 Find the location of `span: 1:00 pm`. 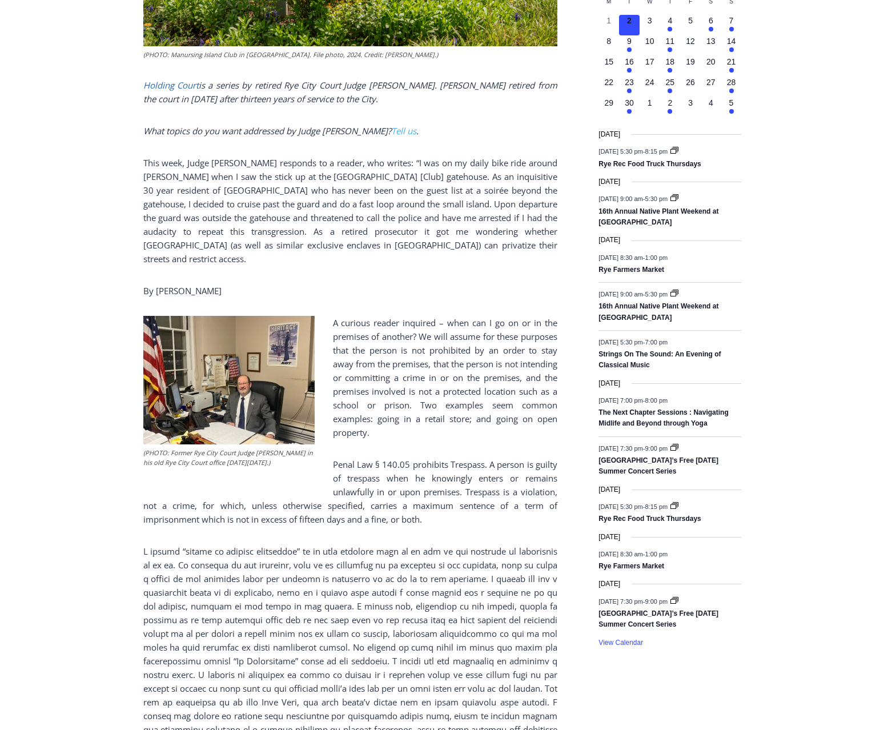

span: 1:00 pm is located at coordinates (656, 554).